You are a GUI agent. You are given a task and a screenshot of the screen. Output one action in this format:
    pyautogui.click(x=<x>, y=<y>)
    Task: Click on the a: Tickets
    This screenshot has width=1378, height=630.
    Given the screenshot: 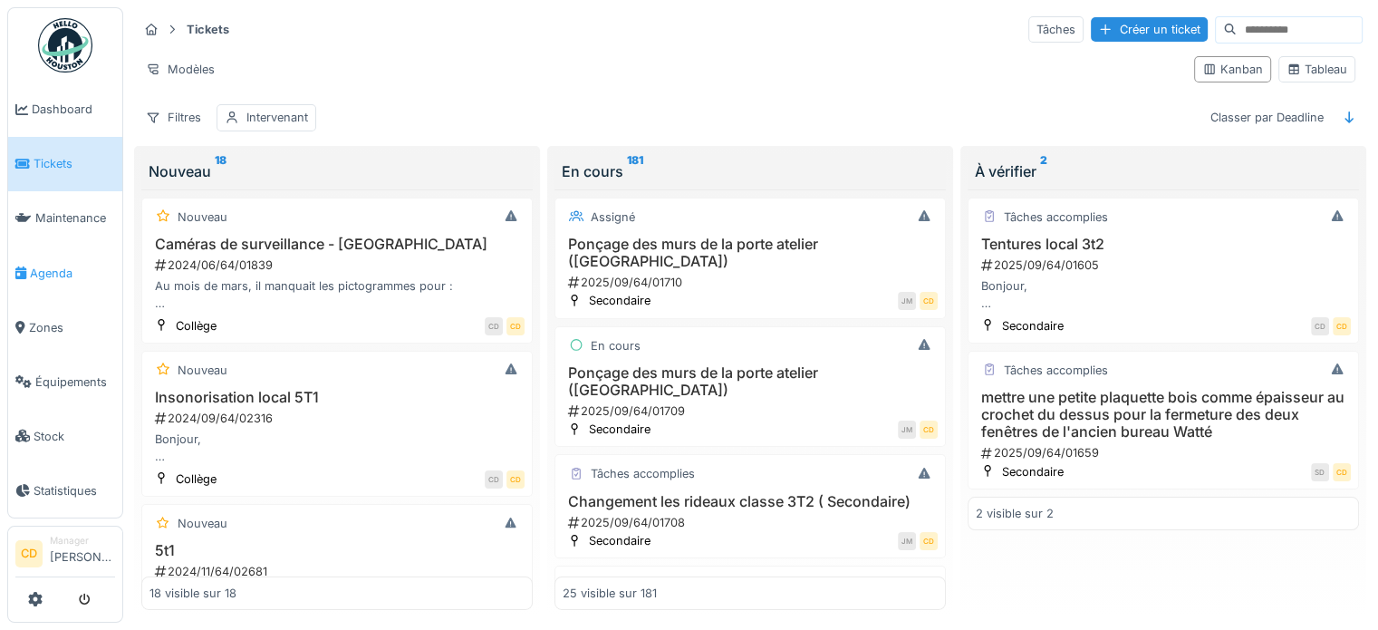 What is the action you would take?
    pyautogui.click(x=65, y=164)
    